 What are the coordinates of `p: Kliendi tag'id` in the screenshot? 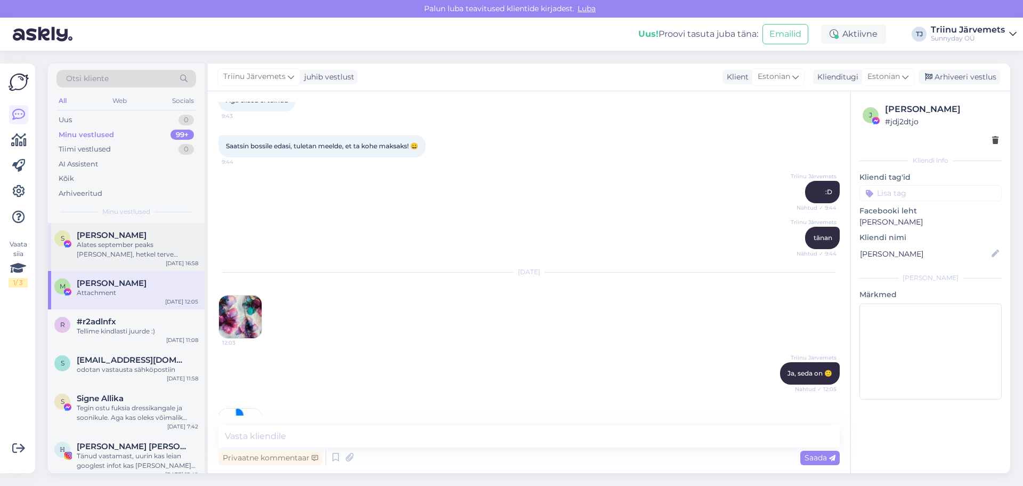 It's located at (931, 177).